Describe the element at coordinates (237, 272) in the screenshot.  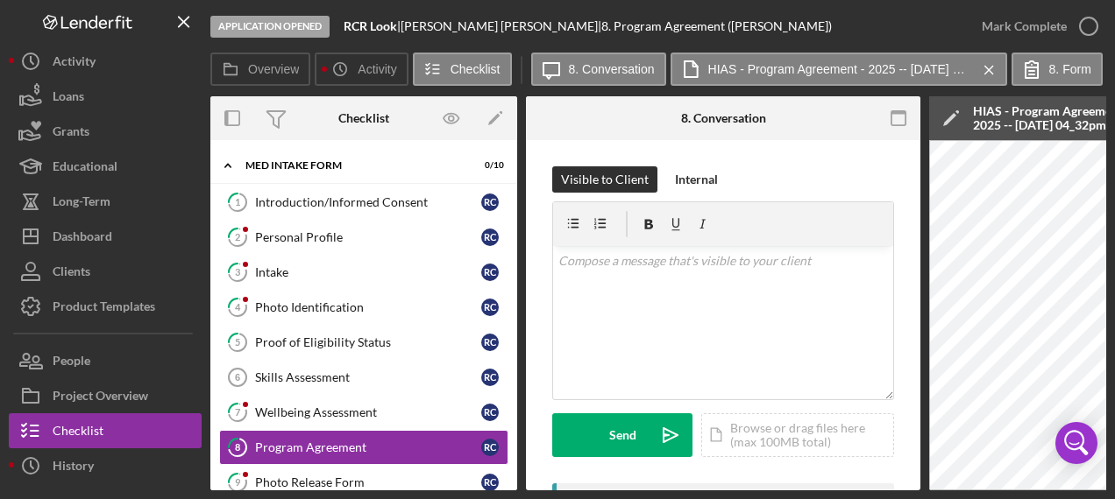
I see `tspan: 3` at that location.